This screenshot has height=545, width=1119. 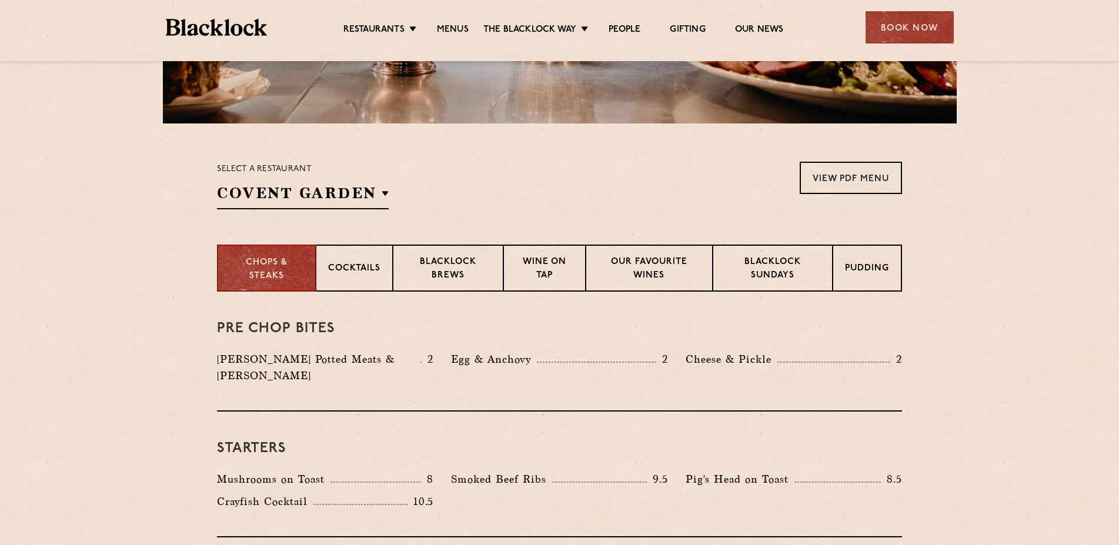 What do you see at coordinates (773, 269) in the screenshot?
I see `p: Blacklock Sundays` at bounding box center [773, 269].